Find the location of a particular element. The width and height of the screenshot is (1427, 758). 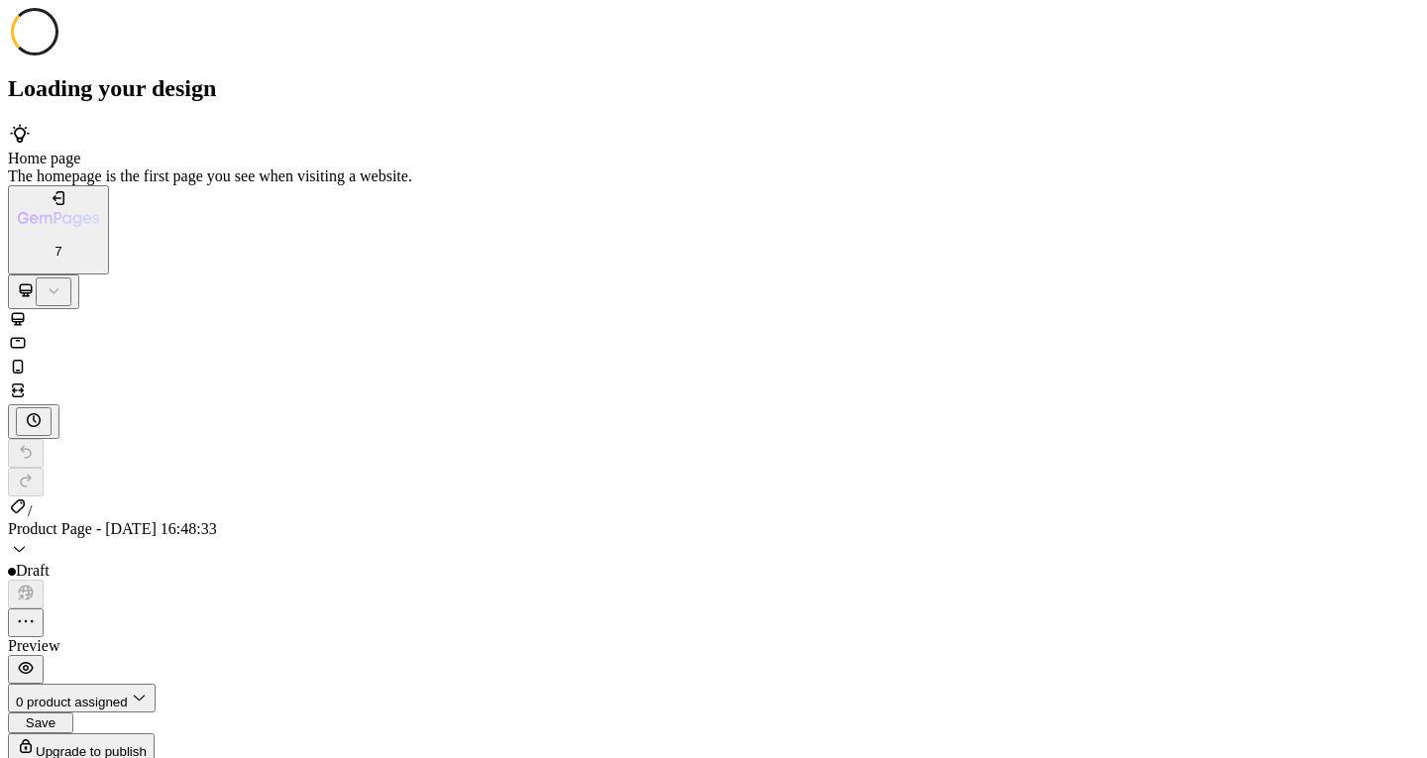

div: Preview is located at coordinates (714, 646).